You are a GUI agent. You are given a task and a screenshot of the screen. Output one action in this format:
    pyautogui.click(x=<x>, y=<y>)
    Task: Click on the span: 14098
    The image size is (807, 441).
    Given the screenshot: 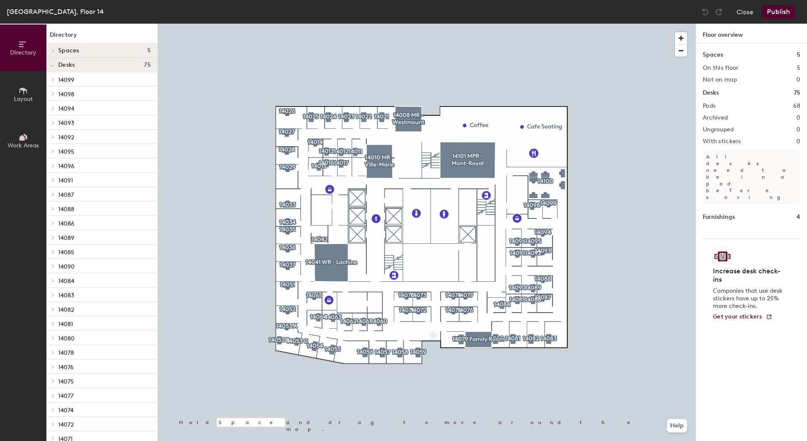 What is the action you would take?
    pyautogui.click(x=66, y=94)
    